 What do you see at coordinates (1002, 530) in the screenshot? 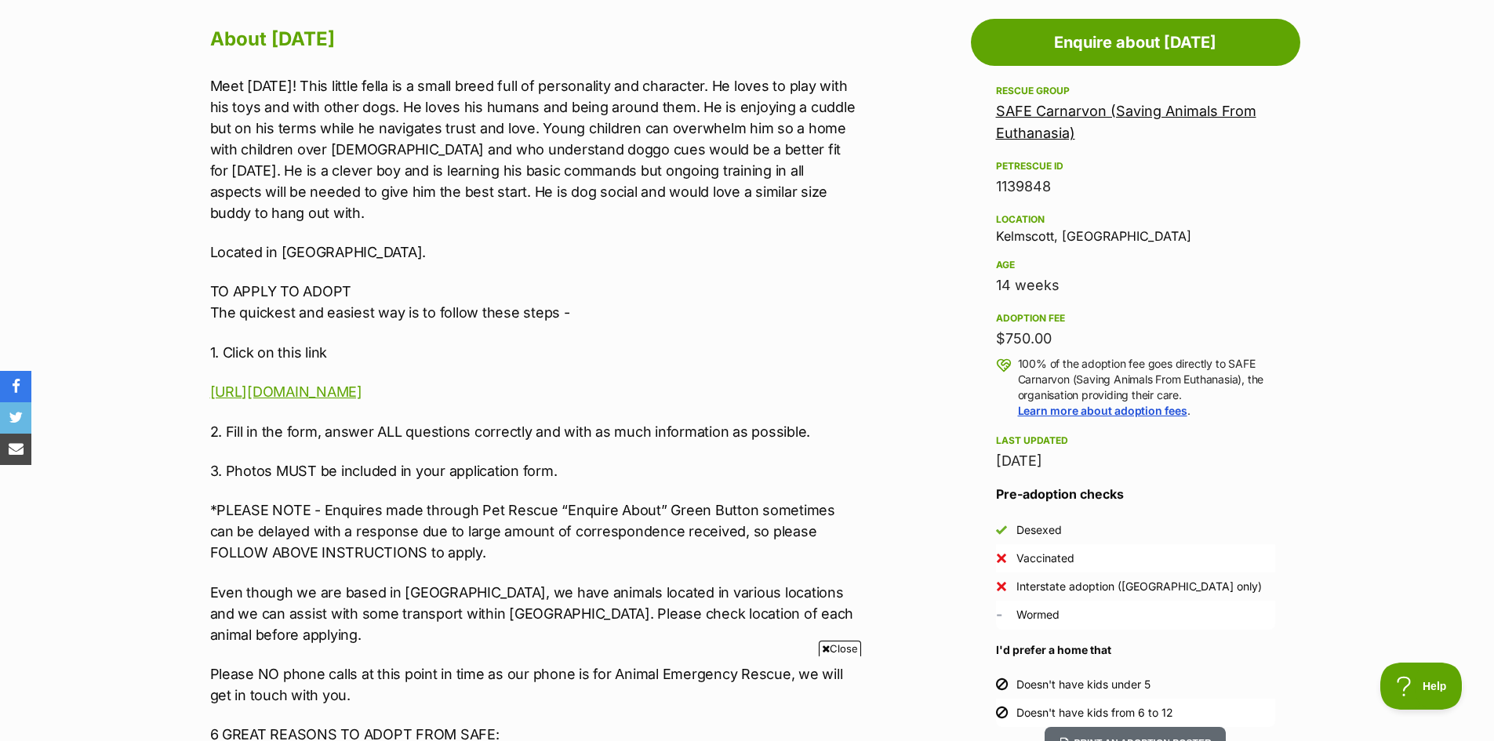
I see `img: Yes` at bounding box center [1002, 530].